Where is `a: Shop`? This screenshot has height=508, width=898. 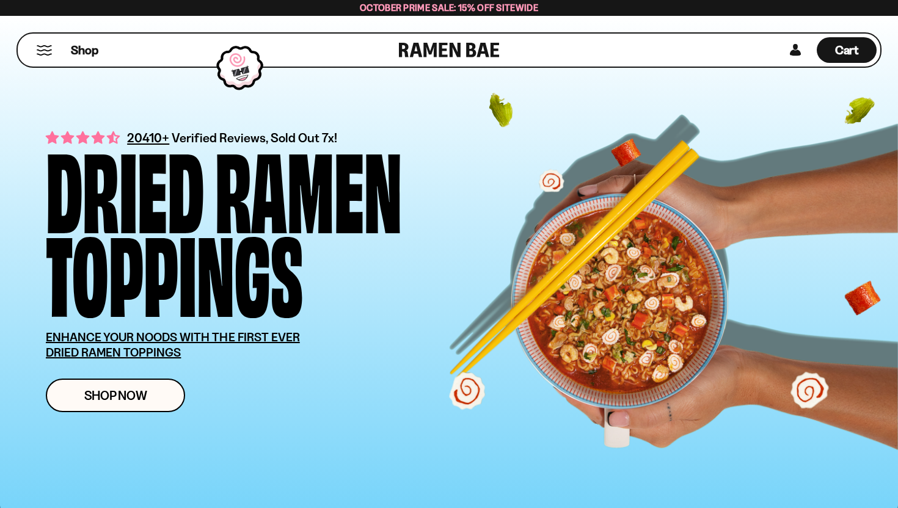
a: Shop is located at coordinates (84, 50).